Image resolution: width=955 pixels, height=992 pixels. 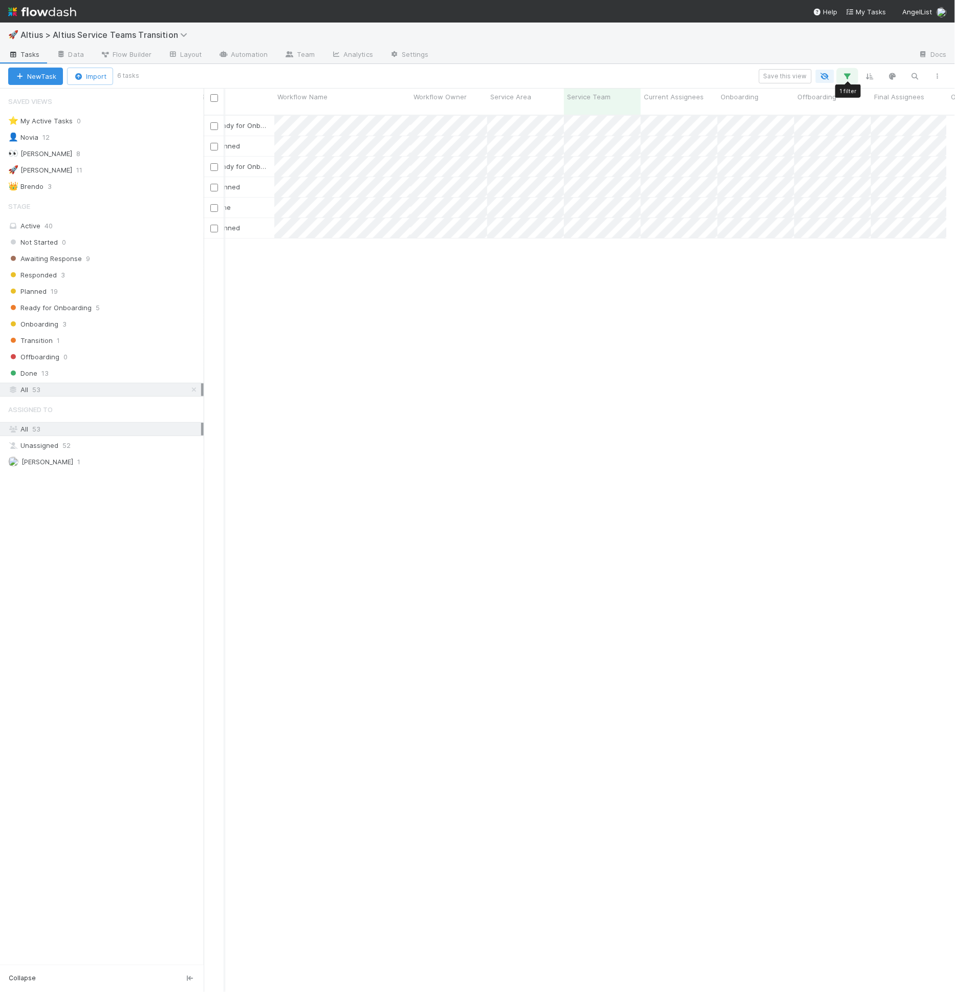 I want to click on div: My Active Tasks, so click(x=40, y=121).